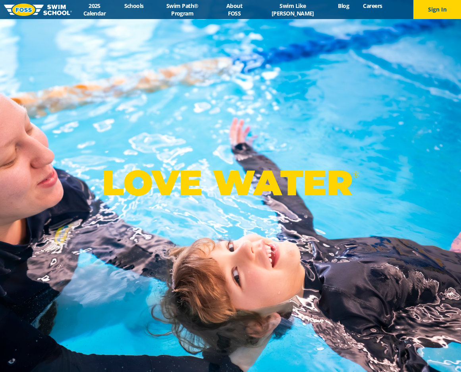 The height and width of the screenshot is (372, 461). Describe the element at coordinates (94, 10) in the screenshot. I see `a: 2025 Calendar` at that location.